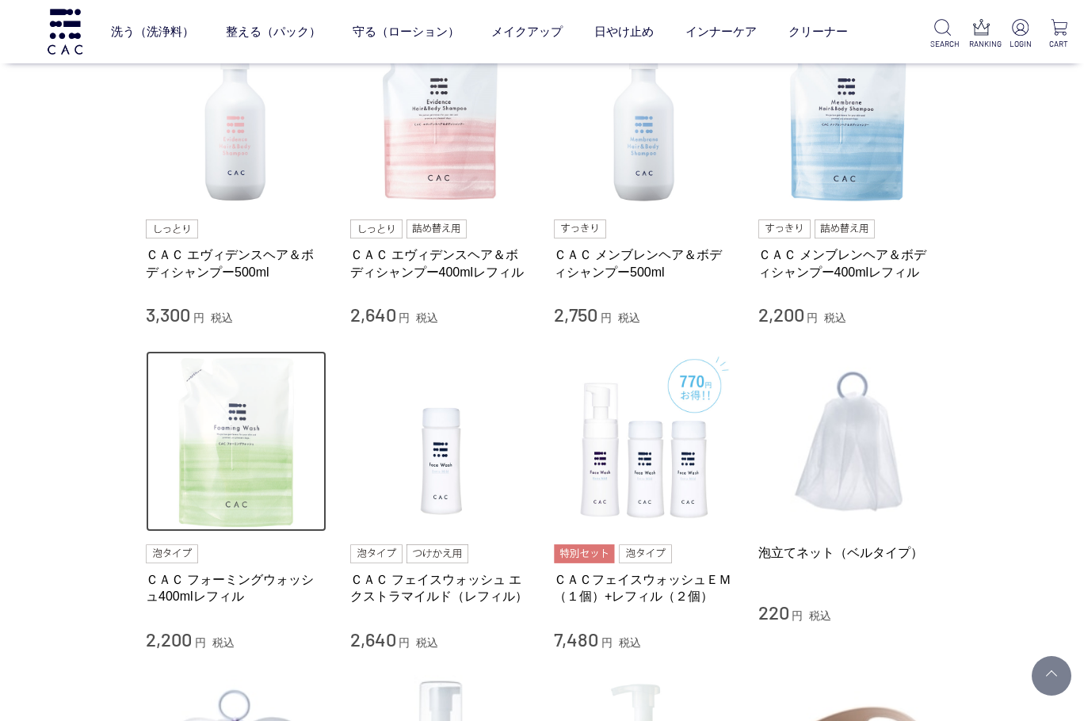 This screenshot has width=1084, height=721. Describe the element at coordinates (575, 314) in the screenshot. I see `span: 2,750` at that location.